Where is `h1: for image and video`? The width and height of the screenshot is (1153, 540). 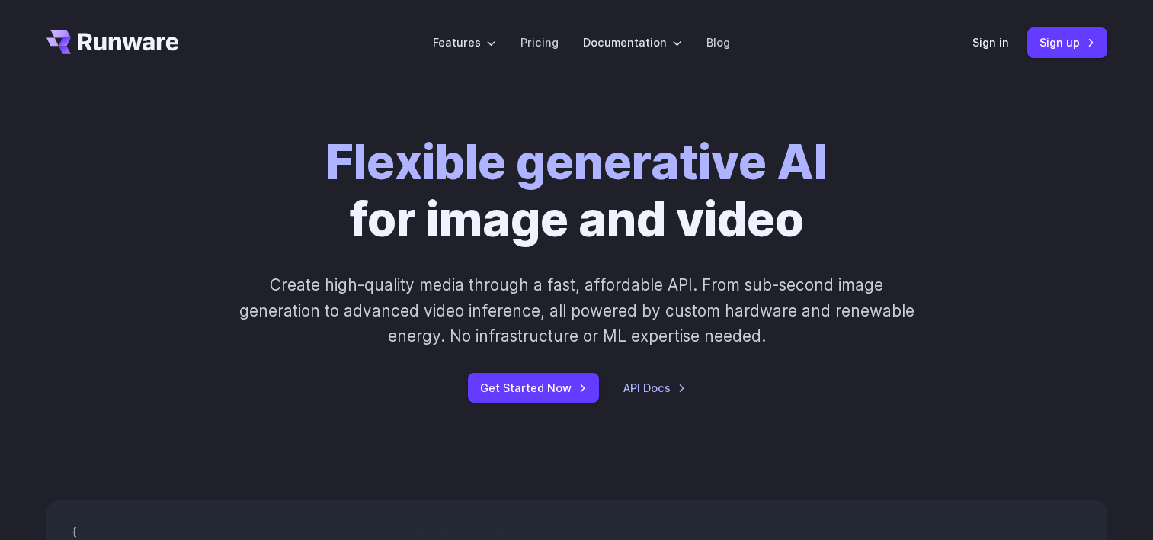 h1: for image and video is located at coordinates (576, 191).